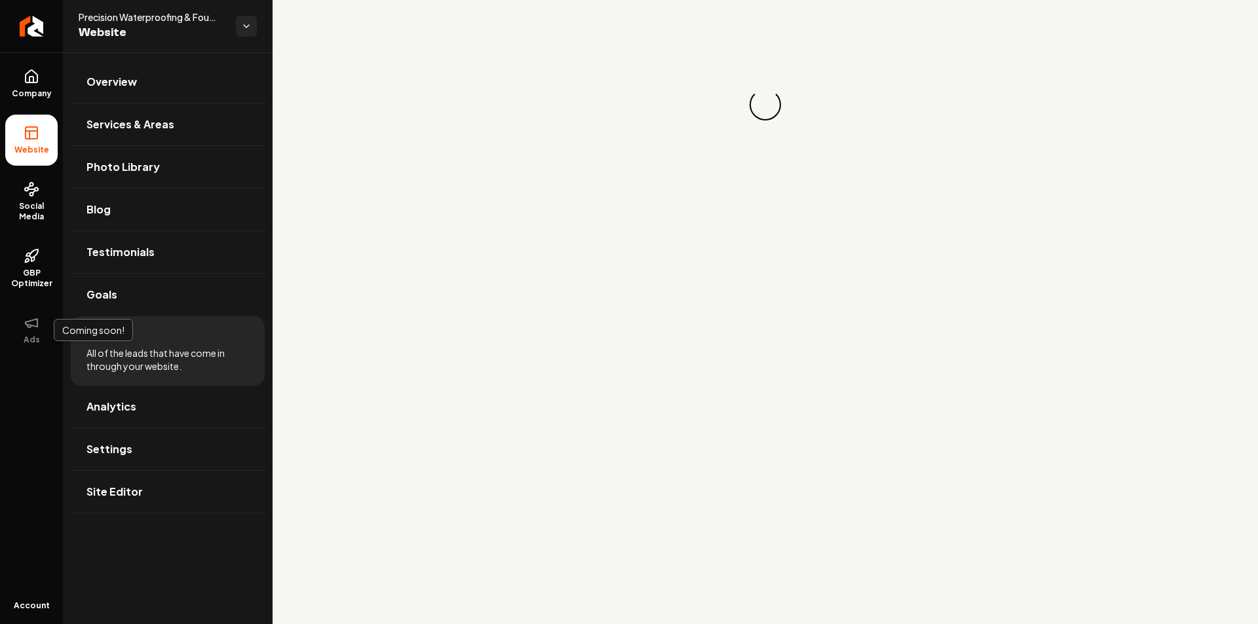  Describe the element at coordinates (168, 252) in the screenshot. I see `a: Testimonials` at that location.